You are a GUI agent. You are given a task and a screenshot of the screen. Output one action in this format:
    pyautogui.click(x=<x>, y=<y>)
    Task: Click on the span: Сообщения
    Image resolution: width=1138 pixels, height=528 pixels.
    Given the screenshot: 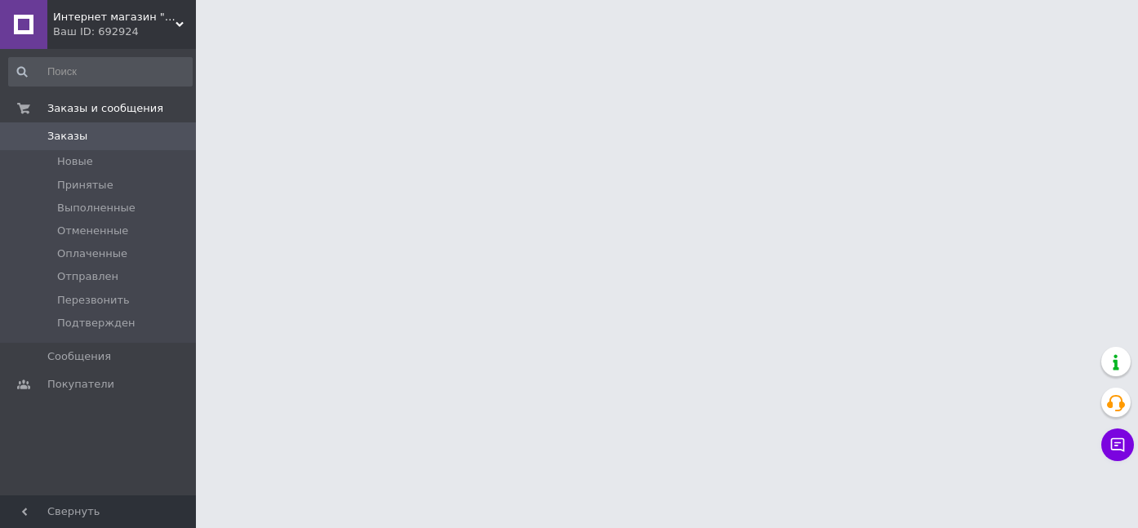 What is the action you would take?
    pyautogui.click(x=79, y=357)
    